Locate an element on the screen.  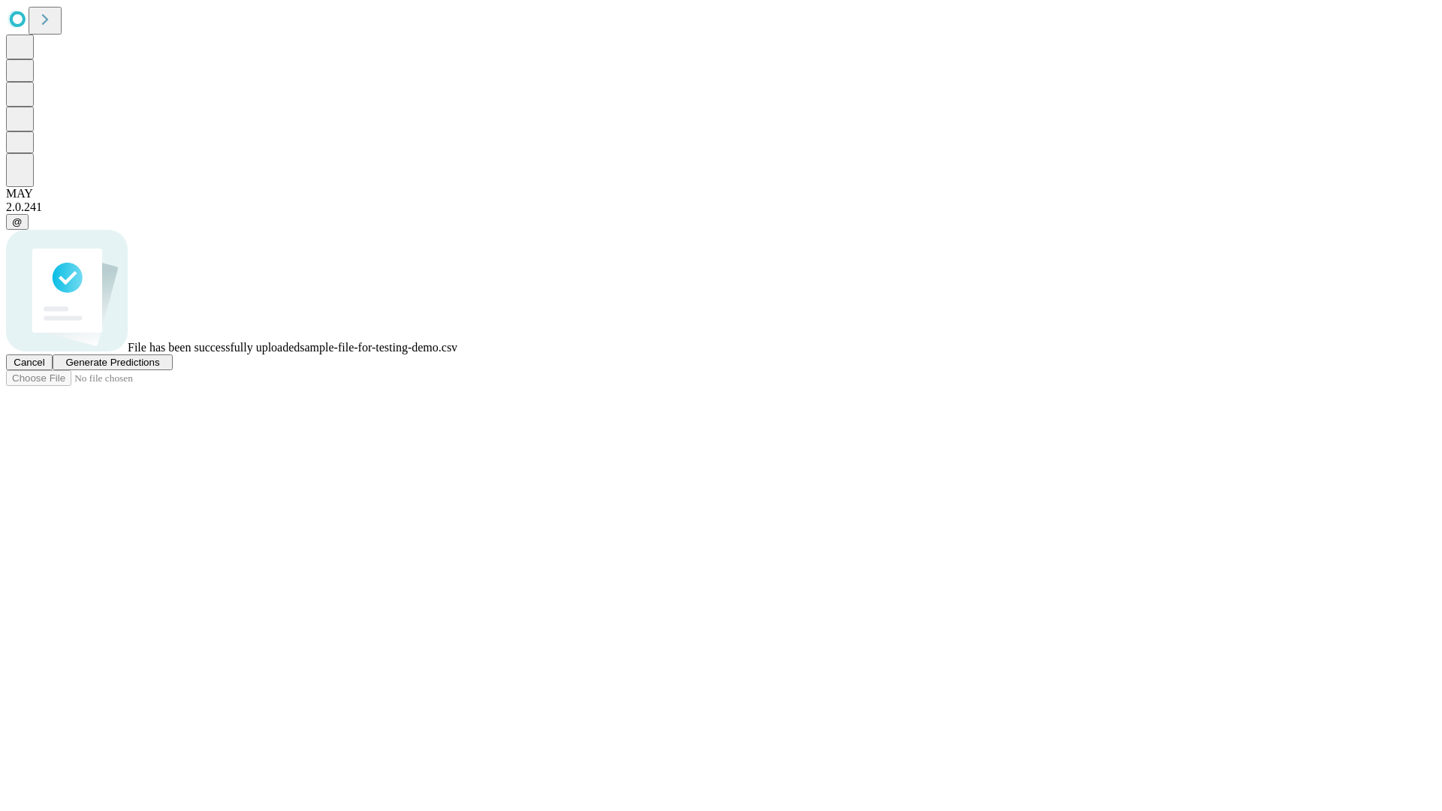
span: Generate Predictions is located at coordinates (112, 362).